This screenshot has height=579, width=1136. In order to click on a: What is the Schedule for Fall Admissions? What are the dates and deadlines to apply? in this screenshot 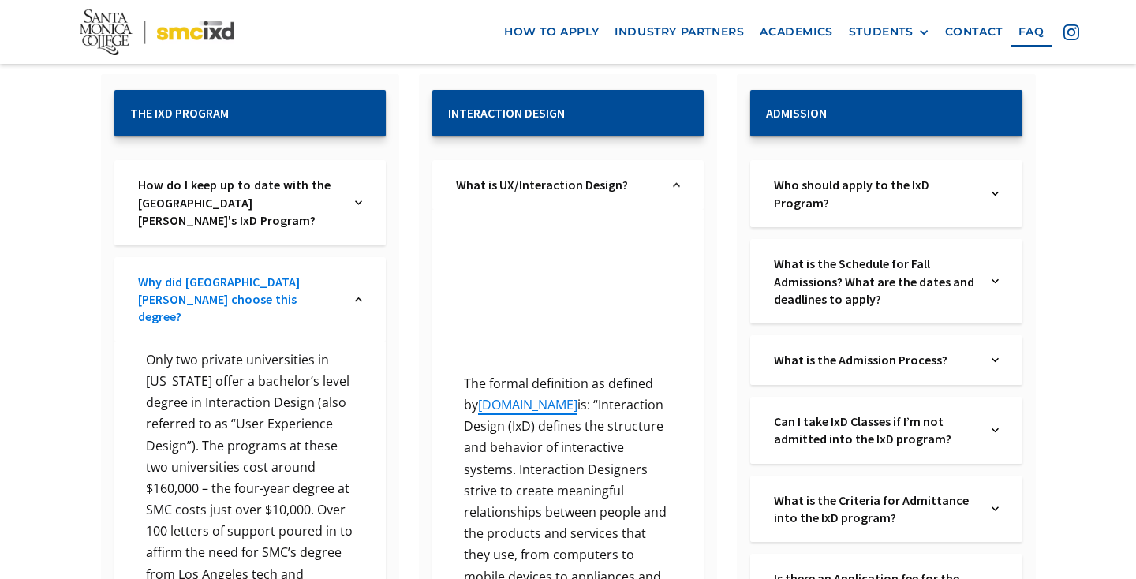, I will do `click(875, 281)`.